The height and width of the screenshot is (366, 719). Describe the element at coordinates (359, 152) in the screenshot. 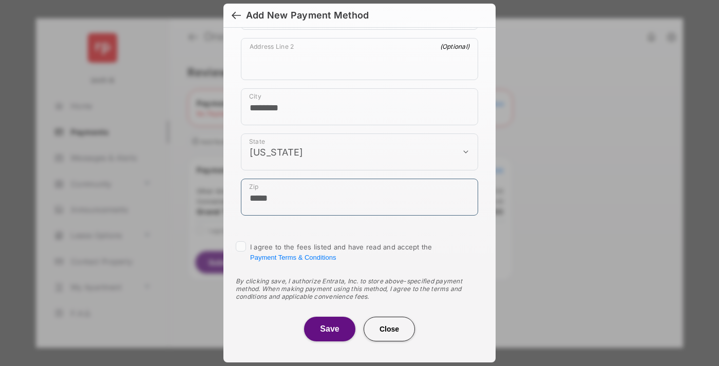

I see `div: payment_method_screening[postal_addresses][administrativeArea]` at that location.